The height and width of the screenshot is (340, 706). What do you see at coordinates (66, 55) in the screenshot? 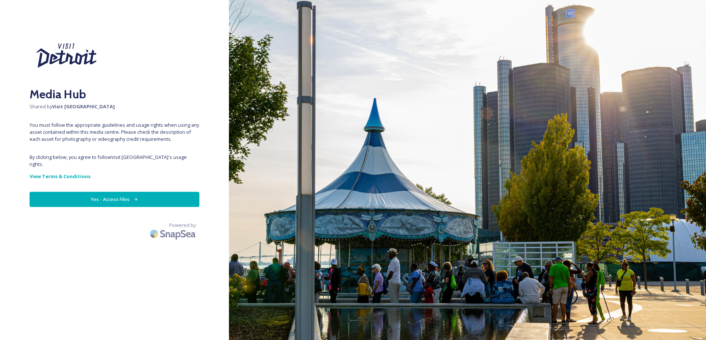
I see `img: Visit%20Detroit%20New%202024.svg` at bounding box center [66, 55].